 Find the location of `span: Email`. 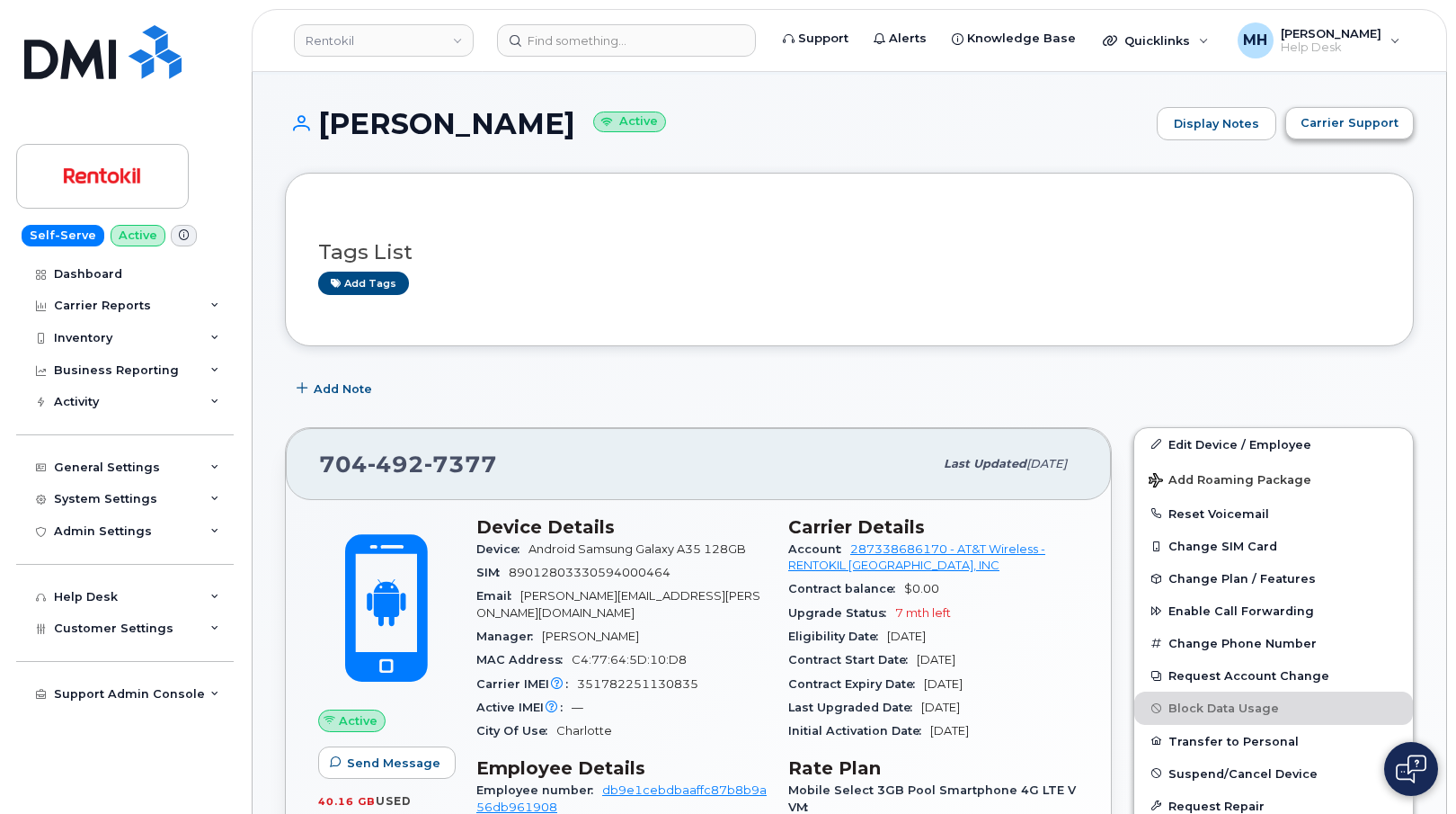

span: Email is located at coordinates (498, 595).